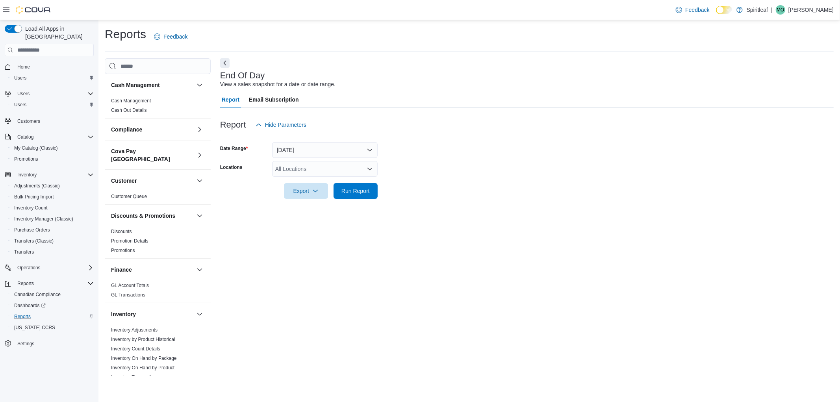 The image size is (840, 402). What do you see at coordinates (200, 130) in the screenshot?
I see `button: Compliance` at bounding box center [200, 130].